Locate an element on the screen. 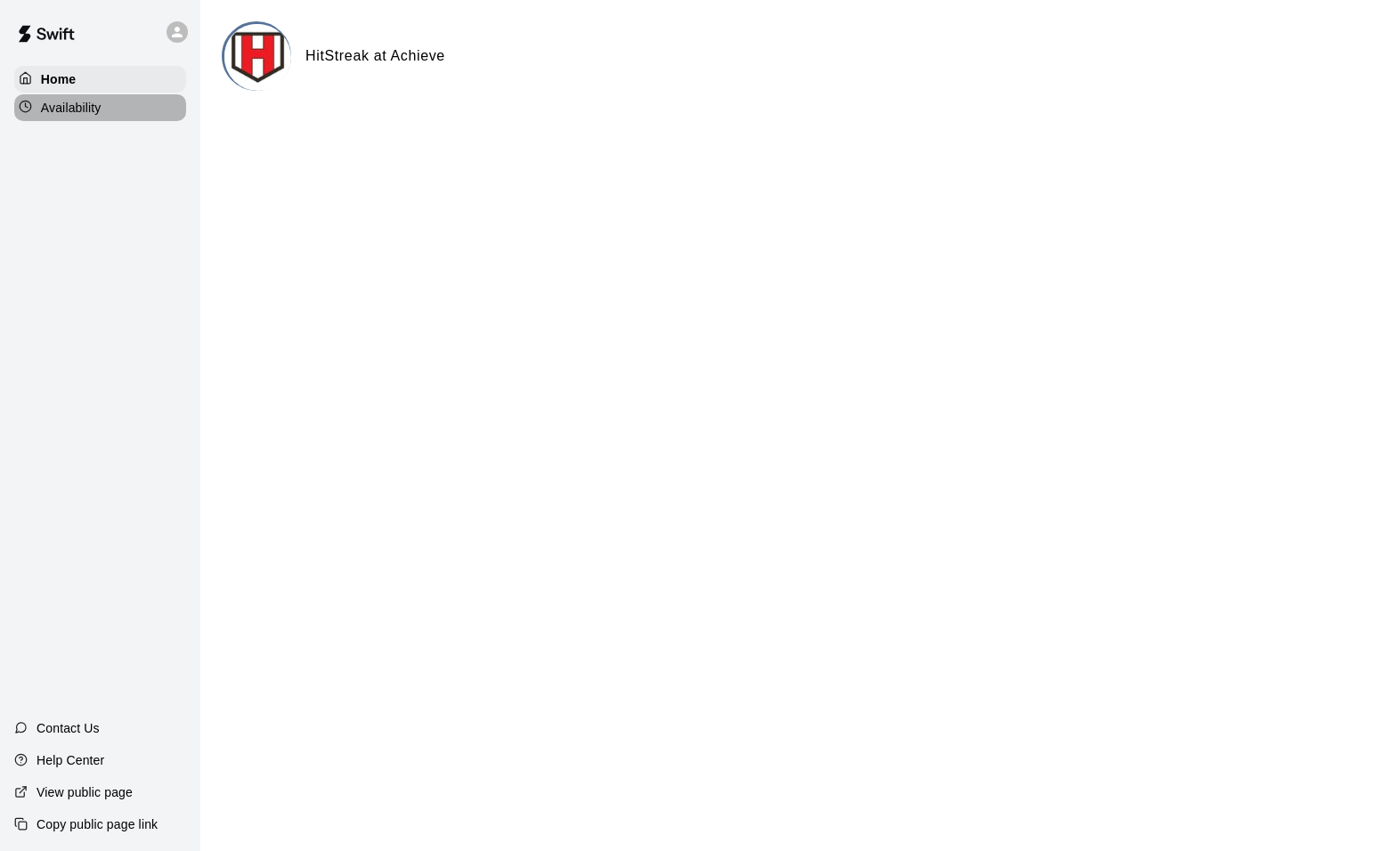 Image resolution: width=1374 pixels, height=851 pixels. p: Copy public page link is located at coordinates (97, 825).